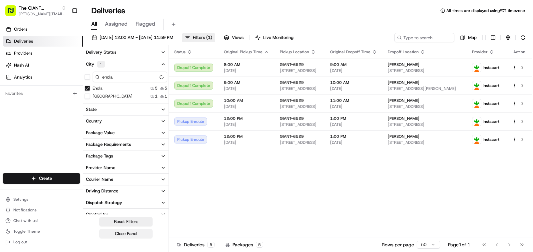 The width and height of the screenshot is (533, 252). Describe the element at coordinates (43, 41) in the screenshot. I see `a: Deliveries` at that location.